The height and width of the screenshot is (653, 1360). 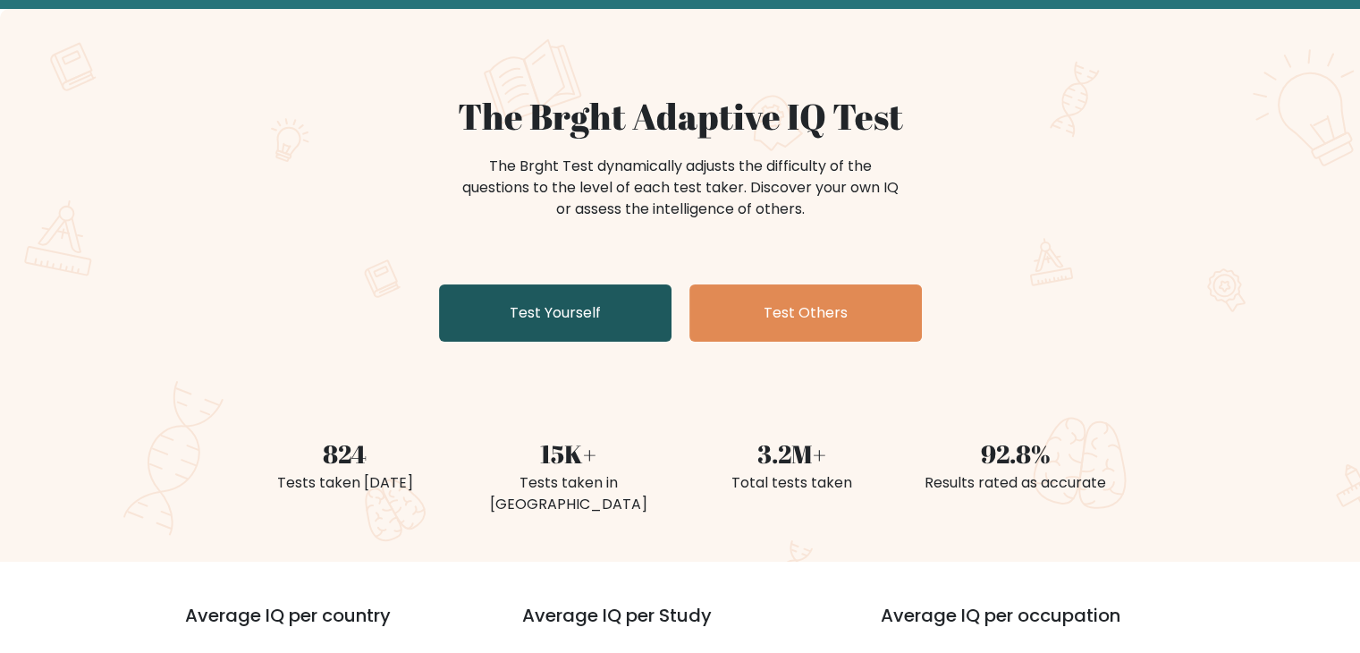 I want to click on div: 92.8%, so click(x=1016, y=453).